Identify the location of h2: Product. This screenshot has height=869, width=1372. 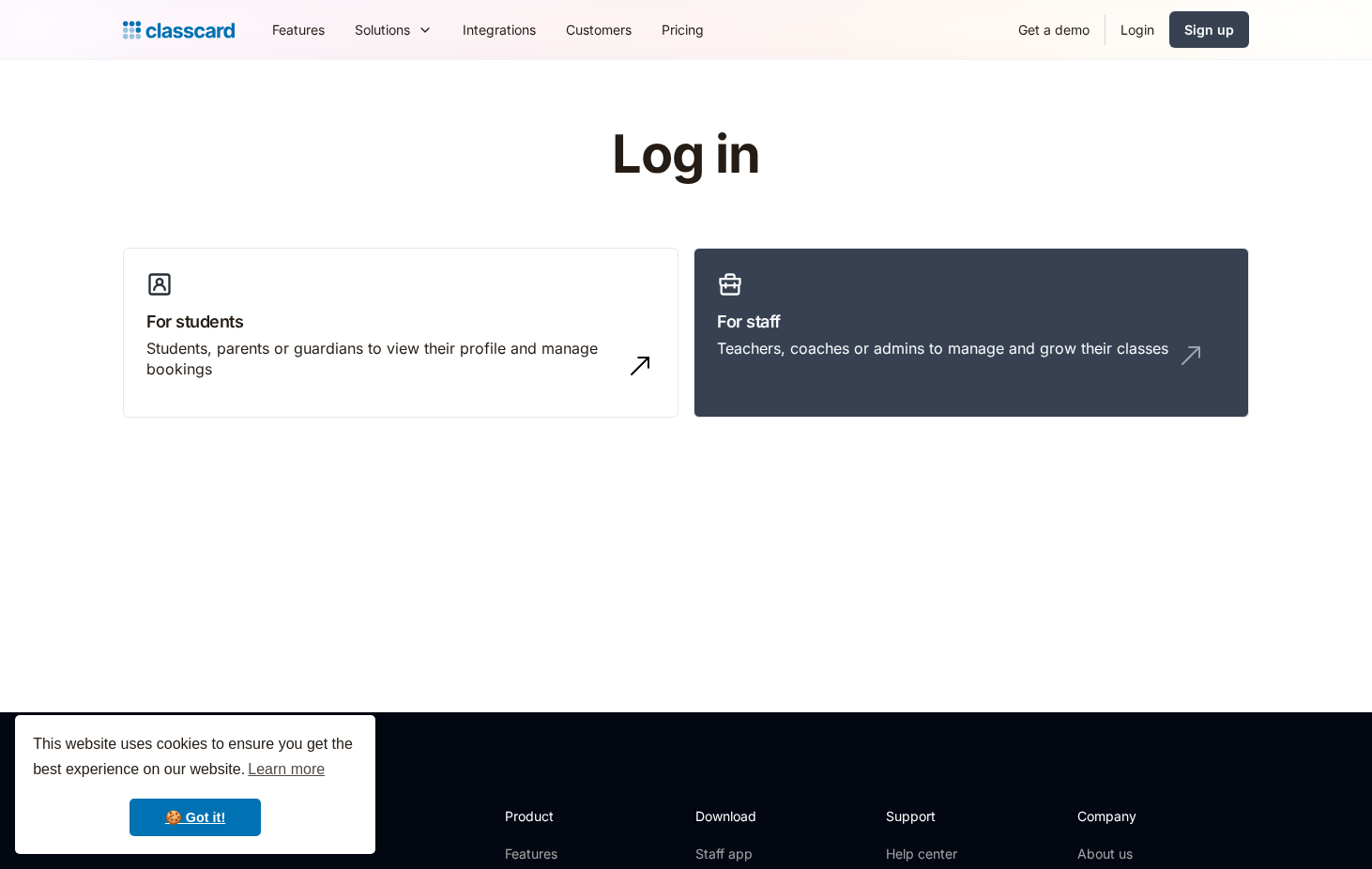
(554, 816).